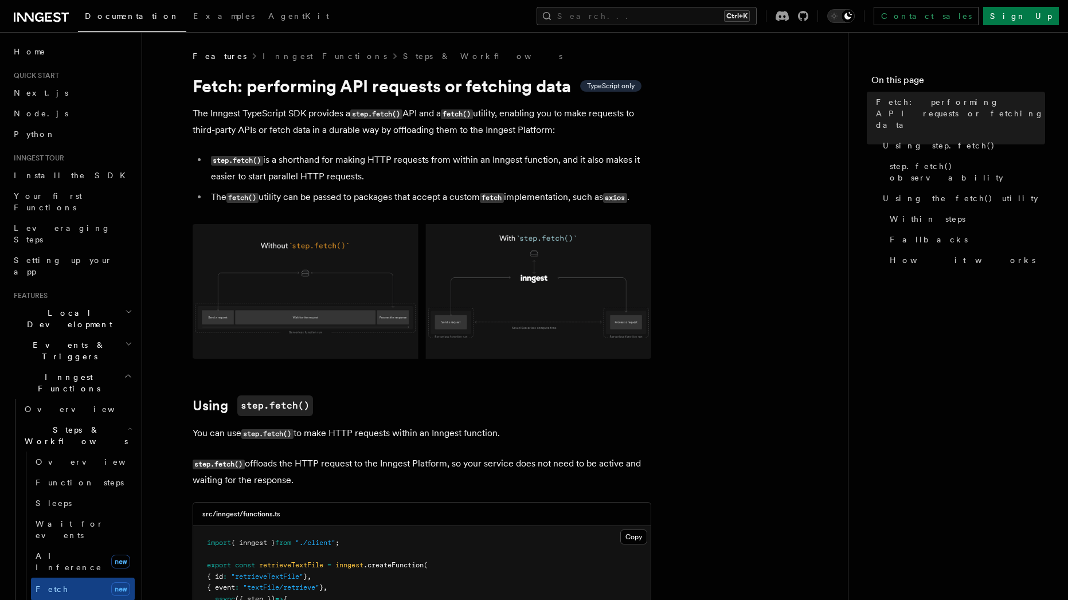  I want to click on button: Copy, so click(633, 537).